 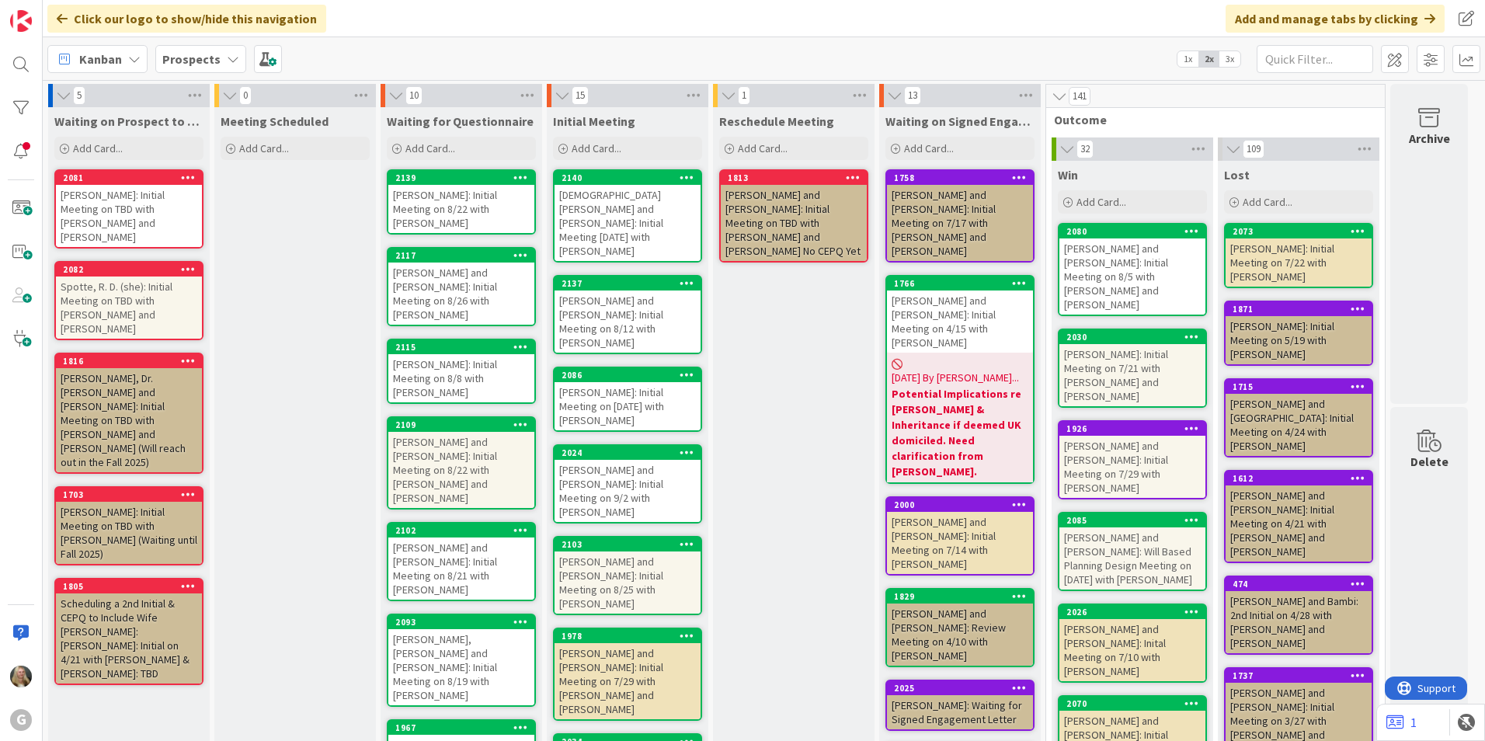 I want to click on span: Lost, so click(x=1236, y=175).